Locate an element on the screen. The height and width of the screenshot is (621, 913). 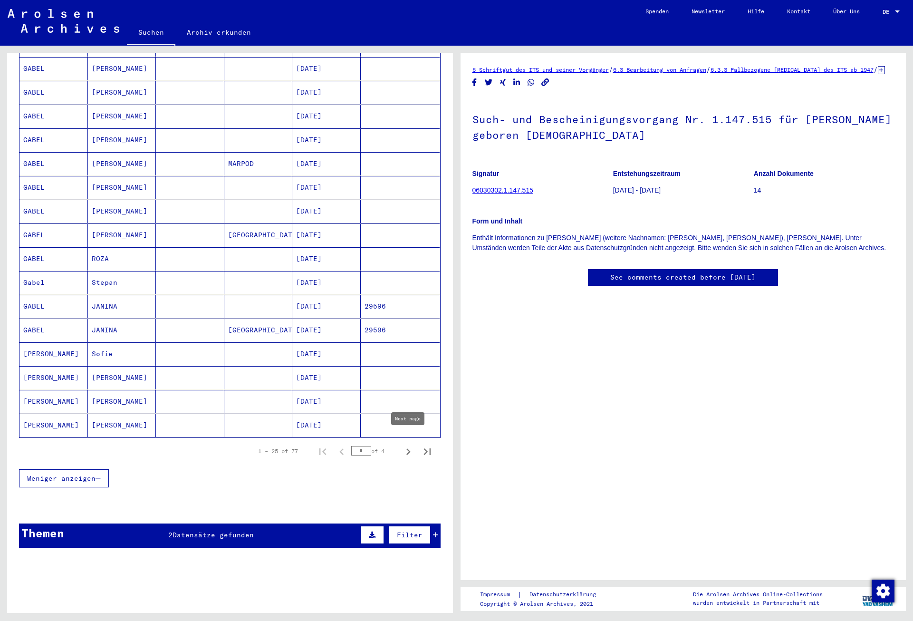
button: Last page is located at coordinates (427, 451).